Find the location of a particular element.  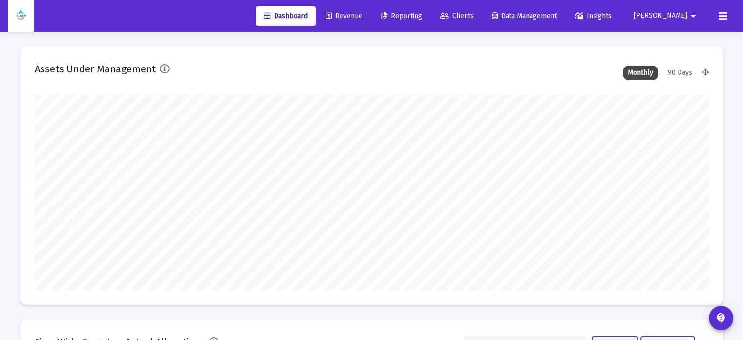

a: Data Management is located at coordinates (524, 16).